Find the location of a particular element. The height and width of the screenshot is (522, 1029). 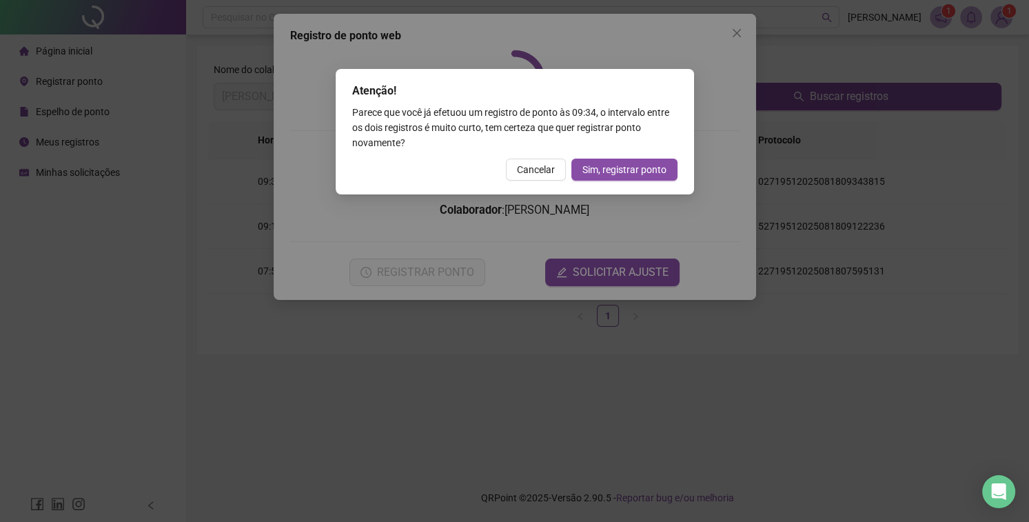

div: Parece que você já efetuou um registro de ponto às 09:34 , o intervalo entre os dois registros é ... is located at coordinates (515, 128).